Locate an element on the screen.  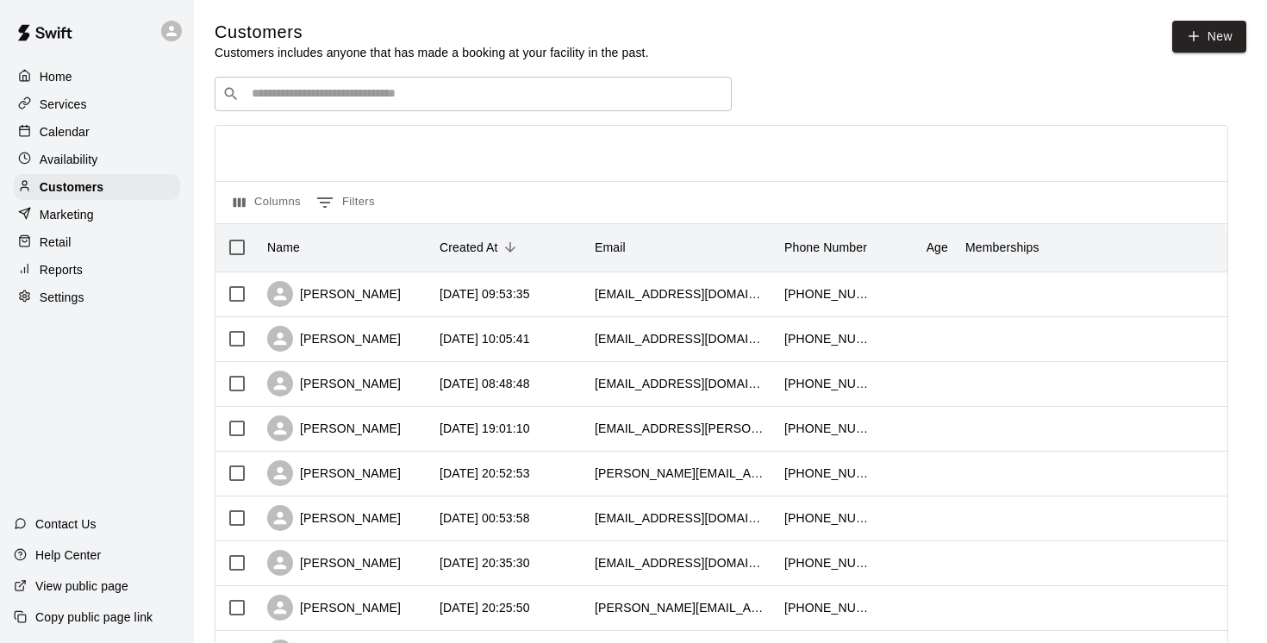
div: Services is located at coordinates (97, 104).